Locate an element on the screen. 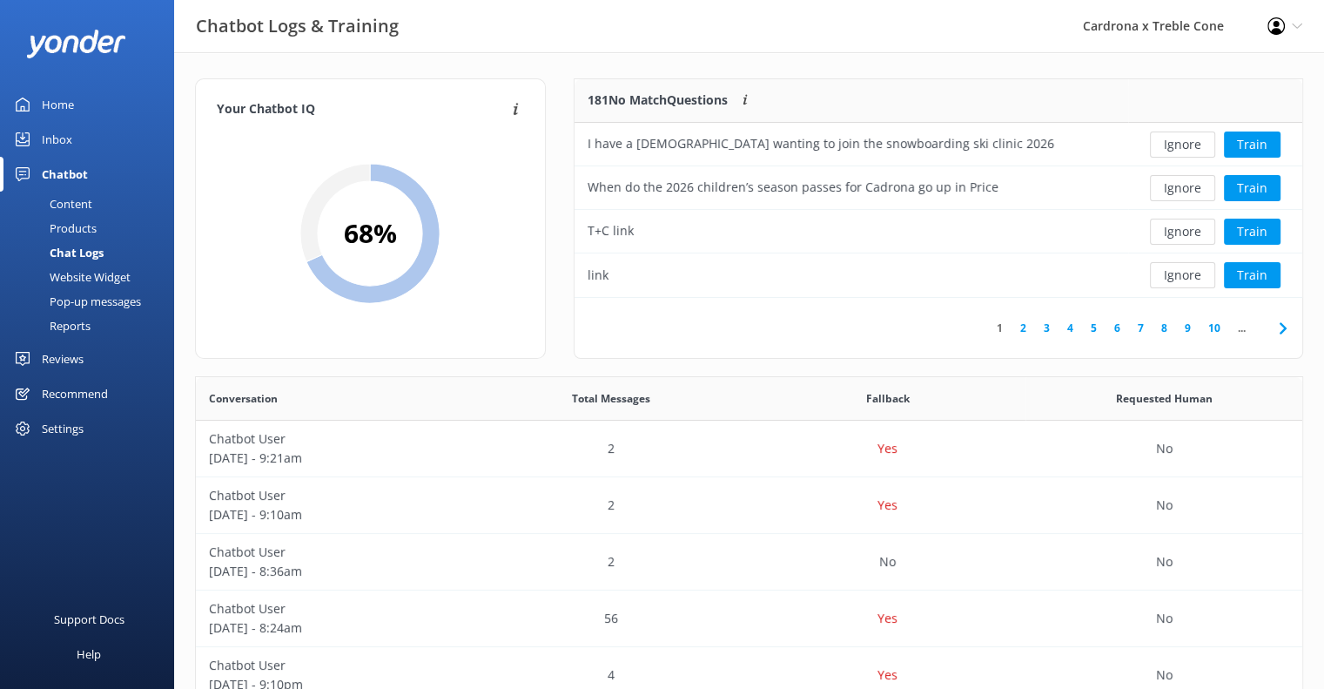 The width and height of the screenshot is (1324, 689). a: 1 is located at coordinates (999, 327).